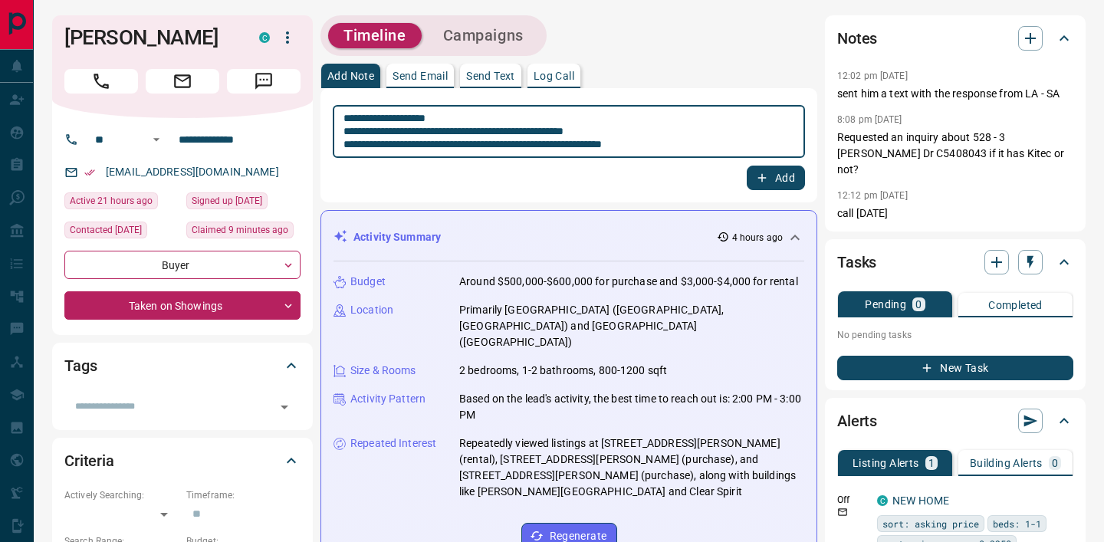 This screenshot has width=1104, height=542. What do you see at coordinates (350, 76) in the screenshot?
I see `p: Add Note` at bounding box center [350, 76].